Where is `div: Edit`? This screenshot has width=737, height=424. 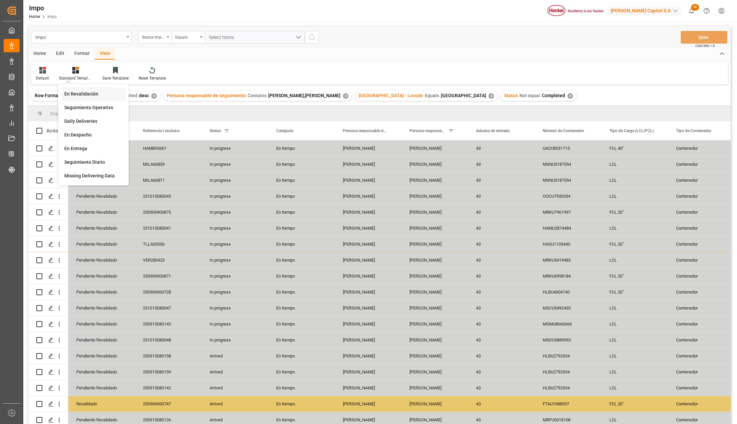 div: Edit is located at coordinates (60, 54).